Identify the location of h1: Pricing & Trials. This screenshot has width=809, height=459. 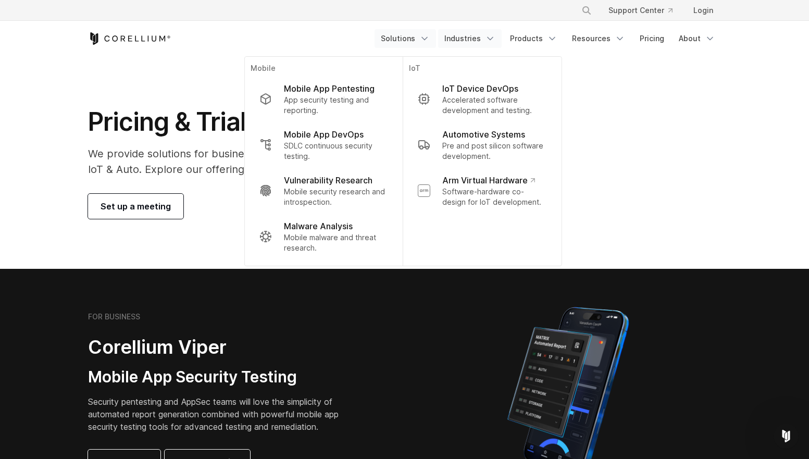
(296, 122).